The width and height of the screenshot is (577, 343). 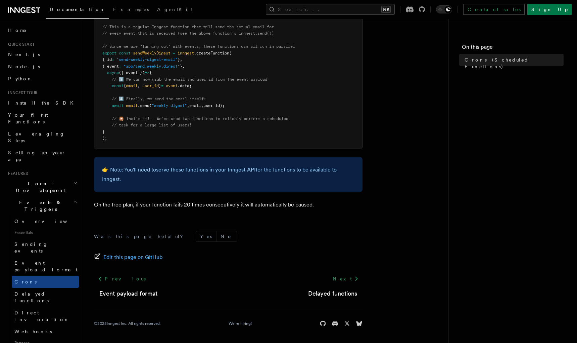 What do you see at coordinates (37, 156) in the screenshot?
I see `span: Setting up your app` at bounding box center [37, 156].